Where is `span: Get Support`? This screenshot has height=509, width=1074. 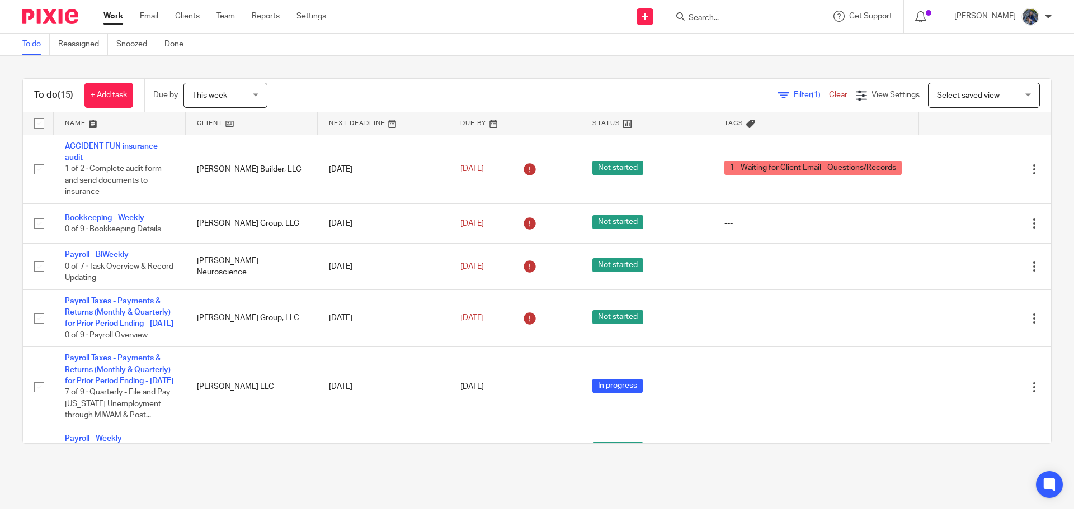 span: Get Support is located at coordinates (870, 16).